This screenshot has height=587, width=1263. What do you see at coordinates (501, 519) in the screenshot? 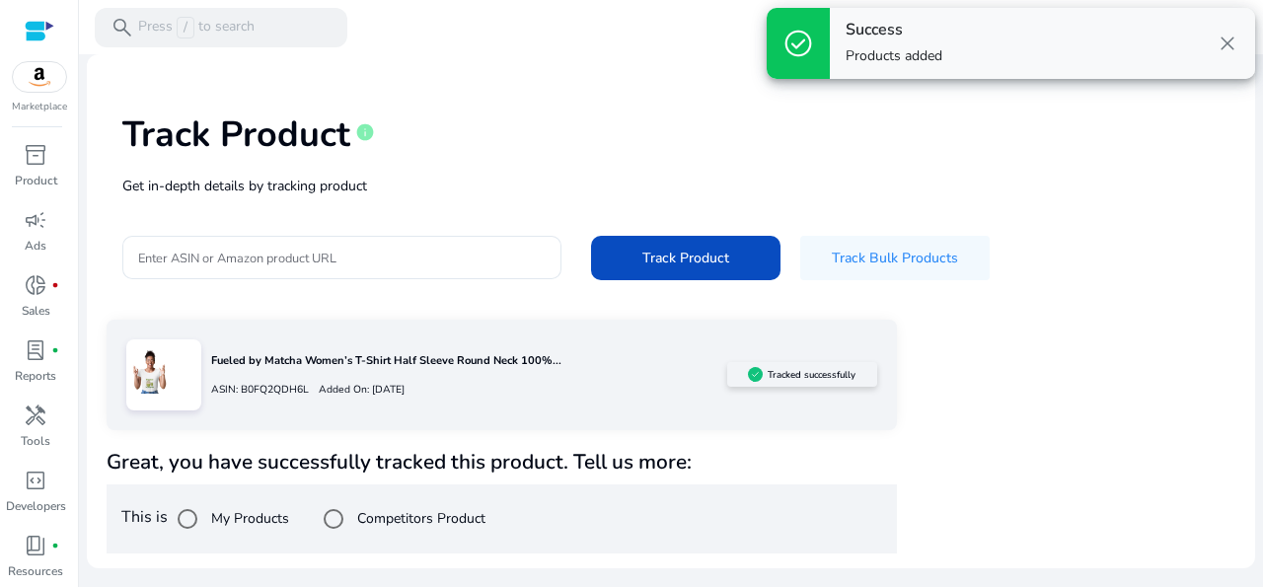
I see `div: This is` at bounding box center [501, 519].